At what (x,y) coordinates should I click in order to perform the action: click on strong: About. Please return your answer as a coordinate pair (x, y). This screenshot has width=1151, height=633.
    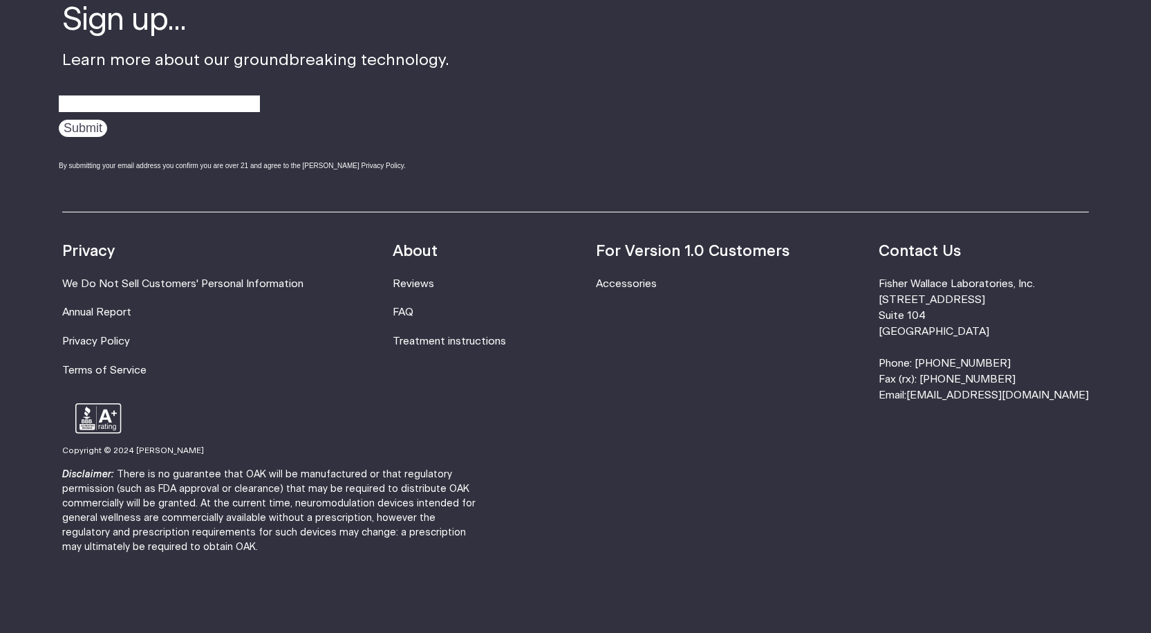
    Looking at the image, I should click on (415, 251).